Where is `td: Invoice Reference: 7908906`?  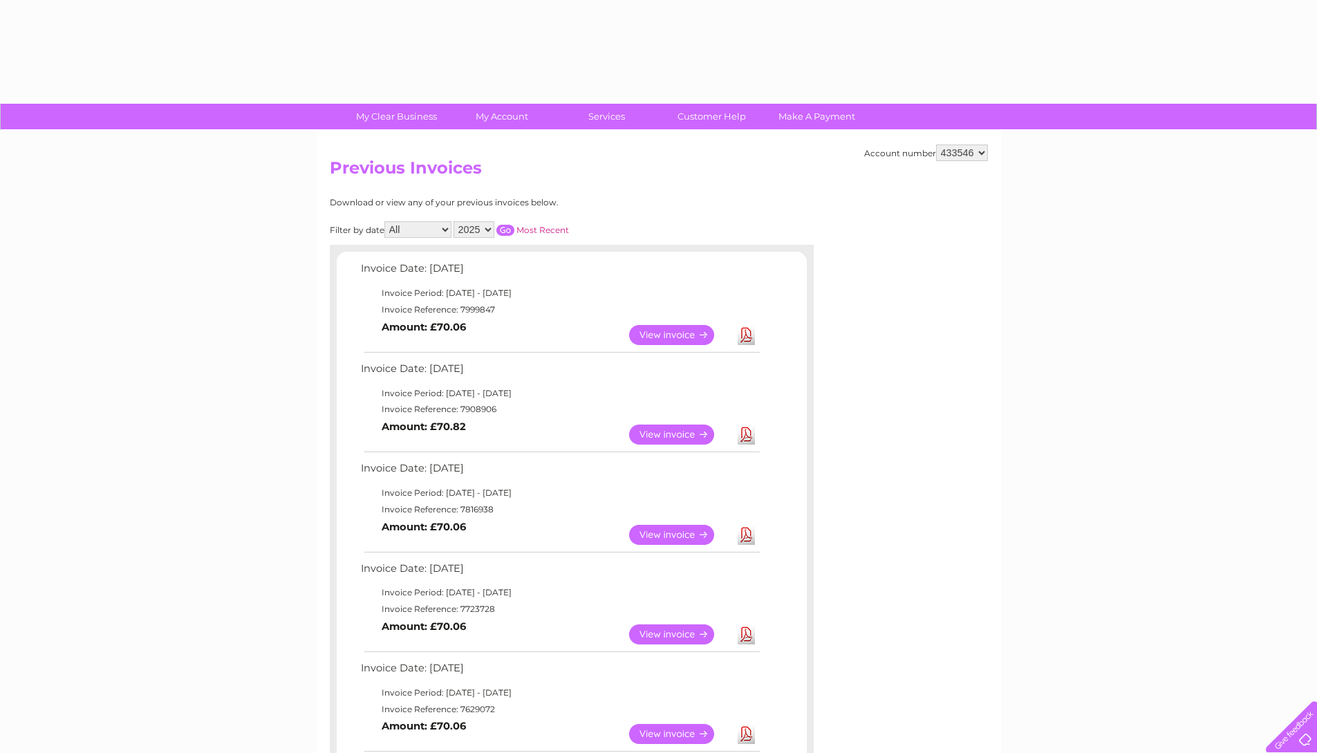
td: Invoice Reference: 7908906 is located at coordinates (559, 409).